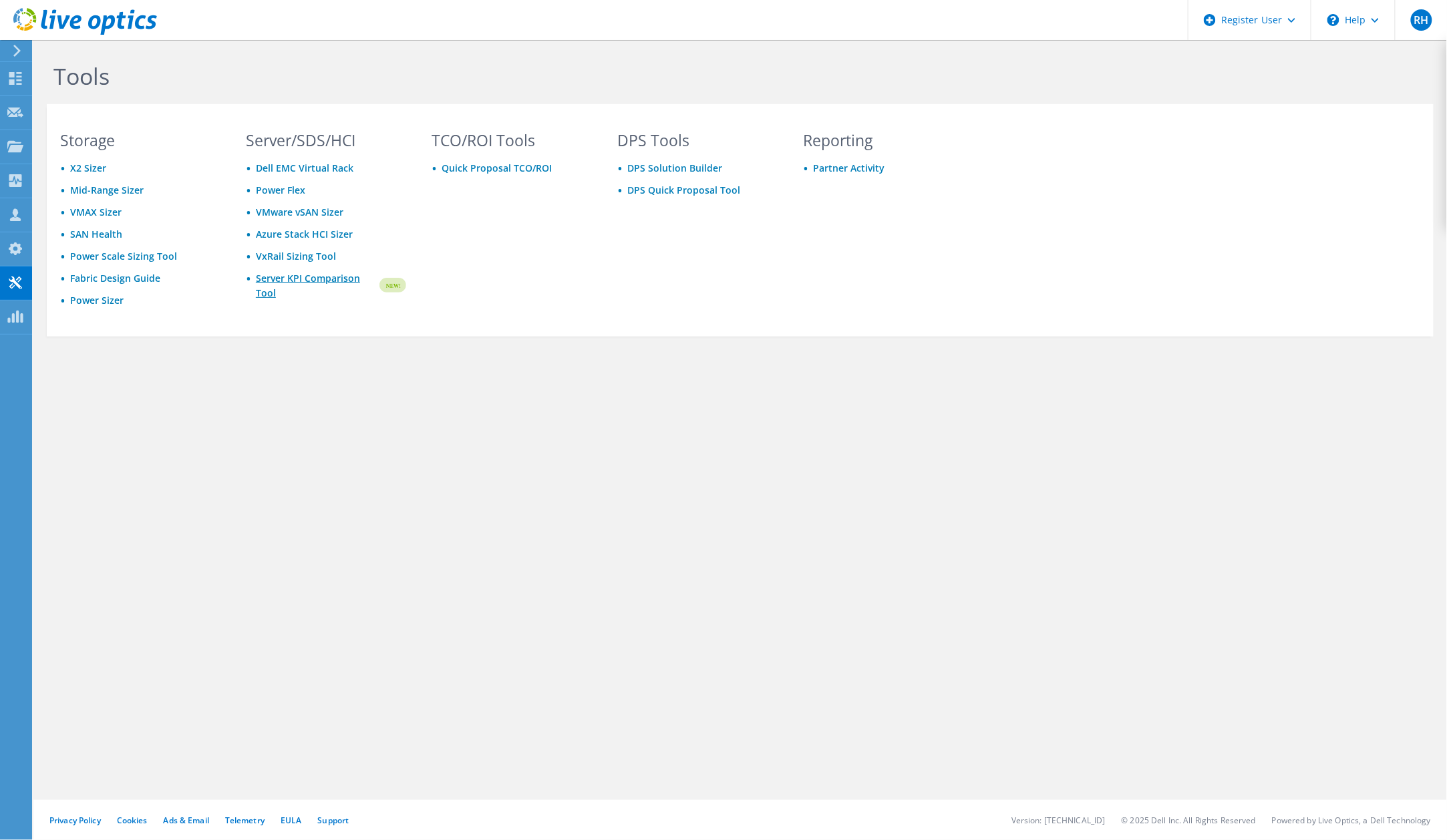 The width and height of the screenshot is (1447, 840). What do you see at coordinates (304, 233) in the screenshot?
I see `a: Azure Stack HCI Sizer` at bounding box center [304, 233].